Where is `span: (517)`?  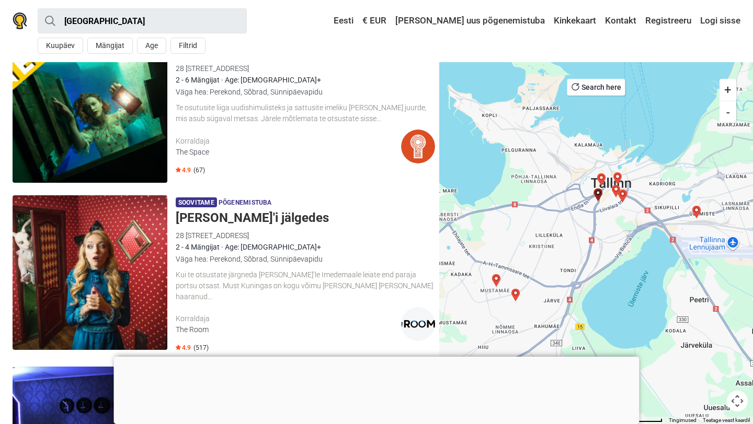
span: (517) is located at coordinates (201, 348).